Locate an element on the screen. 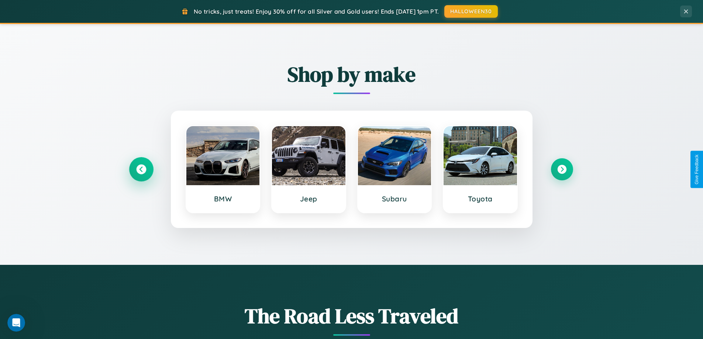 The width and height of the screenshot is (703, 339). button: HALLOWEEN30 is located at coordinates (471, 11).